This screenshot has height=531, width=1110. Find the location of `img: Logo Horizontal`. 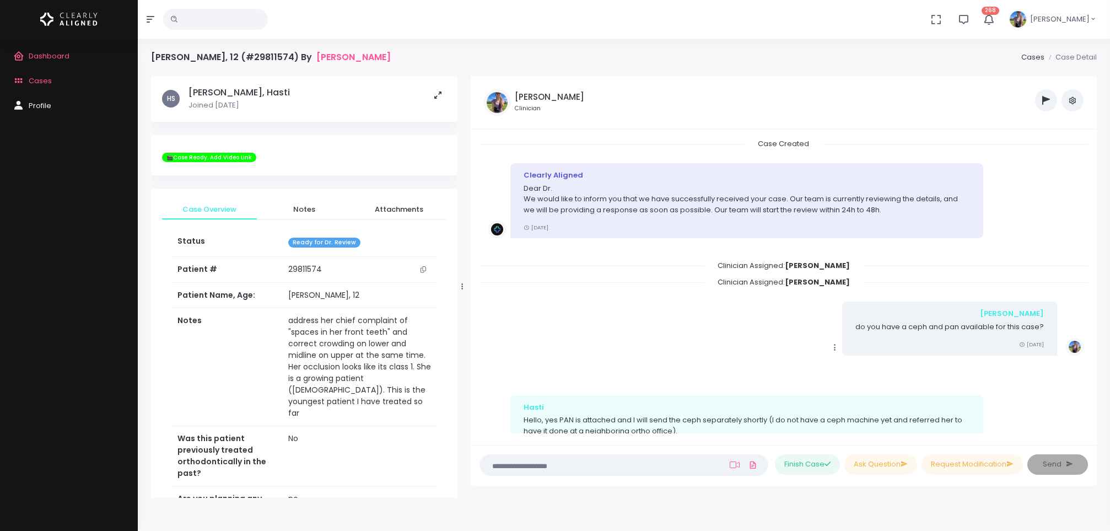

img: Logo Horizontal is located at coordinates (69, 19).